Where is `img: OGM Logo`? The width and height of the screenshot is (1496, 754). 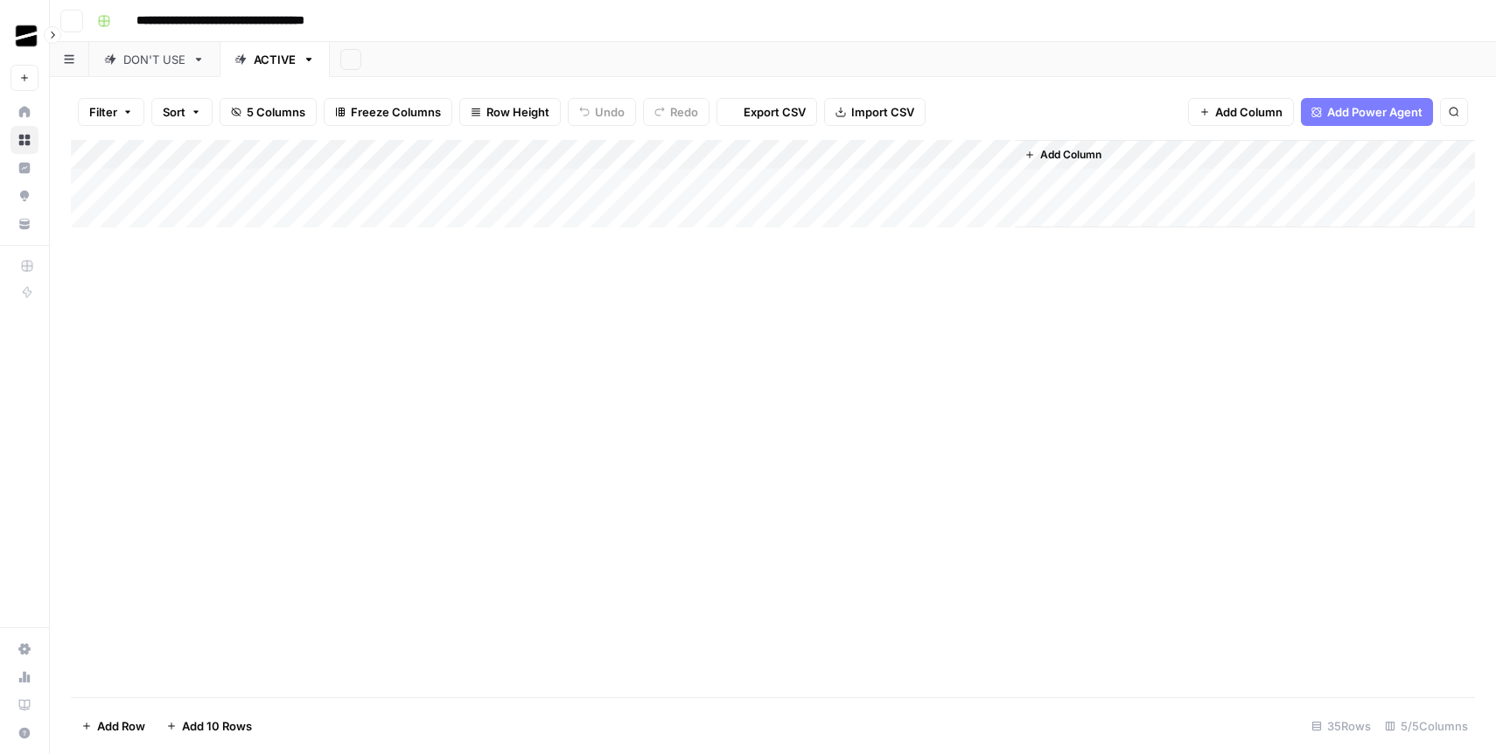 img: OGM Logo is located at coordinates (26, 36).